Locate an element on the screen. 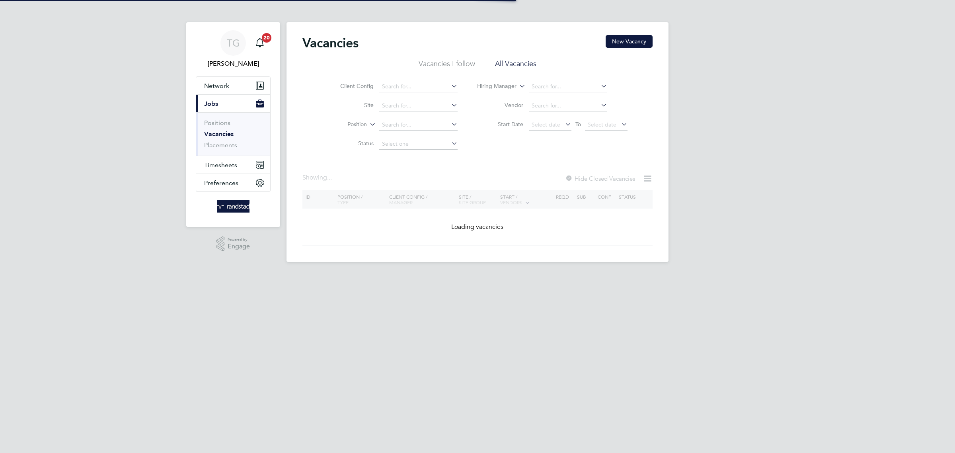 The height and width of the screenshot is (453, 955). h2: Vacancies is located at coordinates (330, 43).